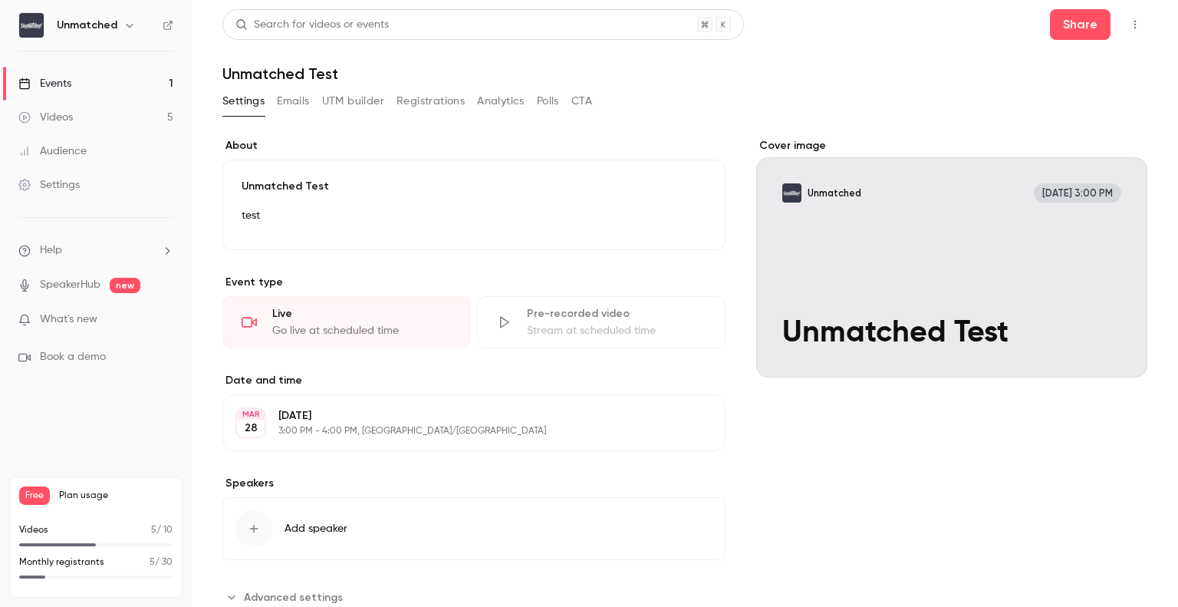  Describe the element at coordinates (347, 322) in the screenshot. I see `div: LiveGo live at scheduled time` at that location.